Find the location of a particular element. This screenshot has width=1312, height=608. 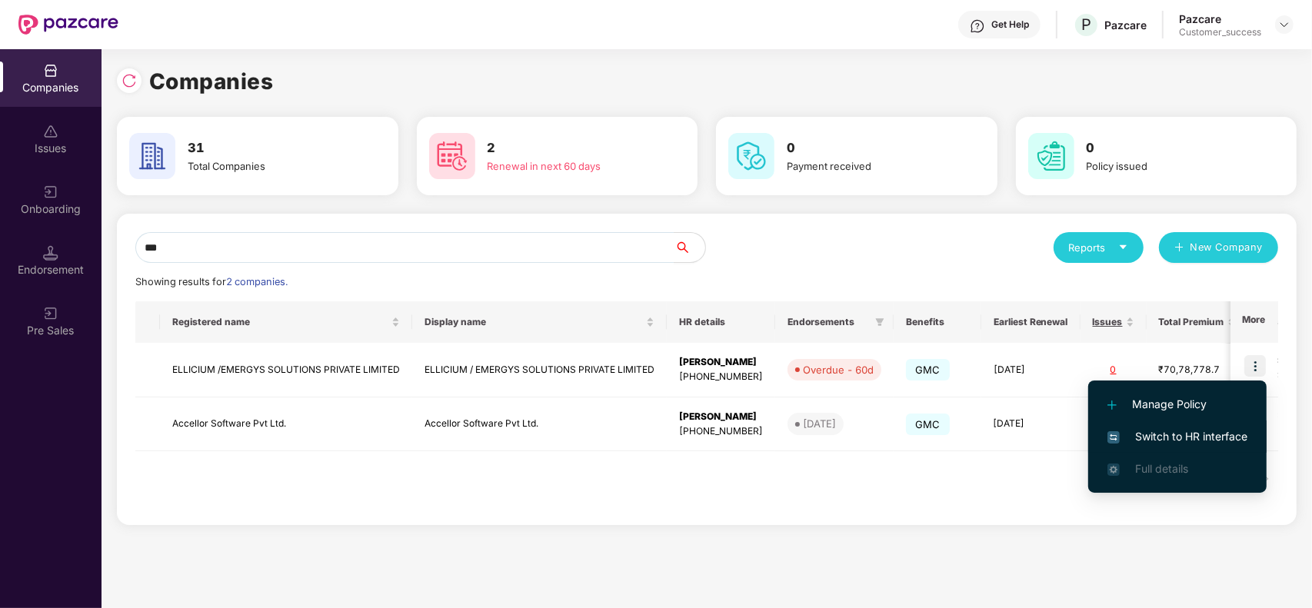

th: Registered name is located at coordinates (286, 322).